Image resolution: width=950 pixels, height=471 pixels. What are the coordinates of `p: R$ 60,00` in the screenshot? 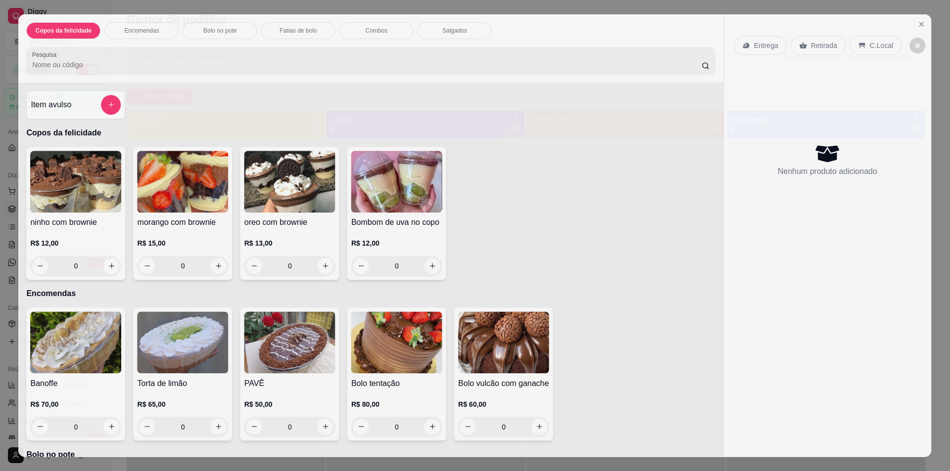 It's located at (504, 404).